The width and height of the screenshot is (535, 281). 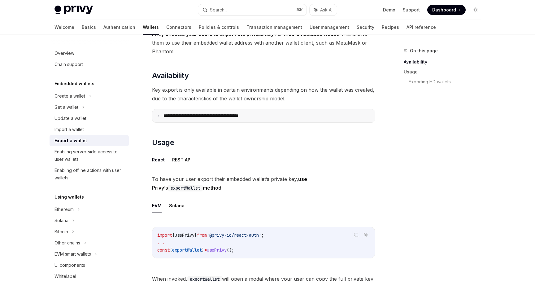 What do you see at coordinates (89, 64) in the screenshot?
I see `a: Chain support` at bounding box center [89, 64].